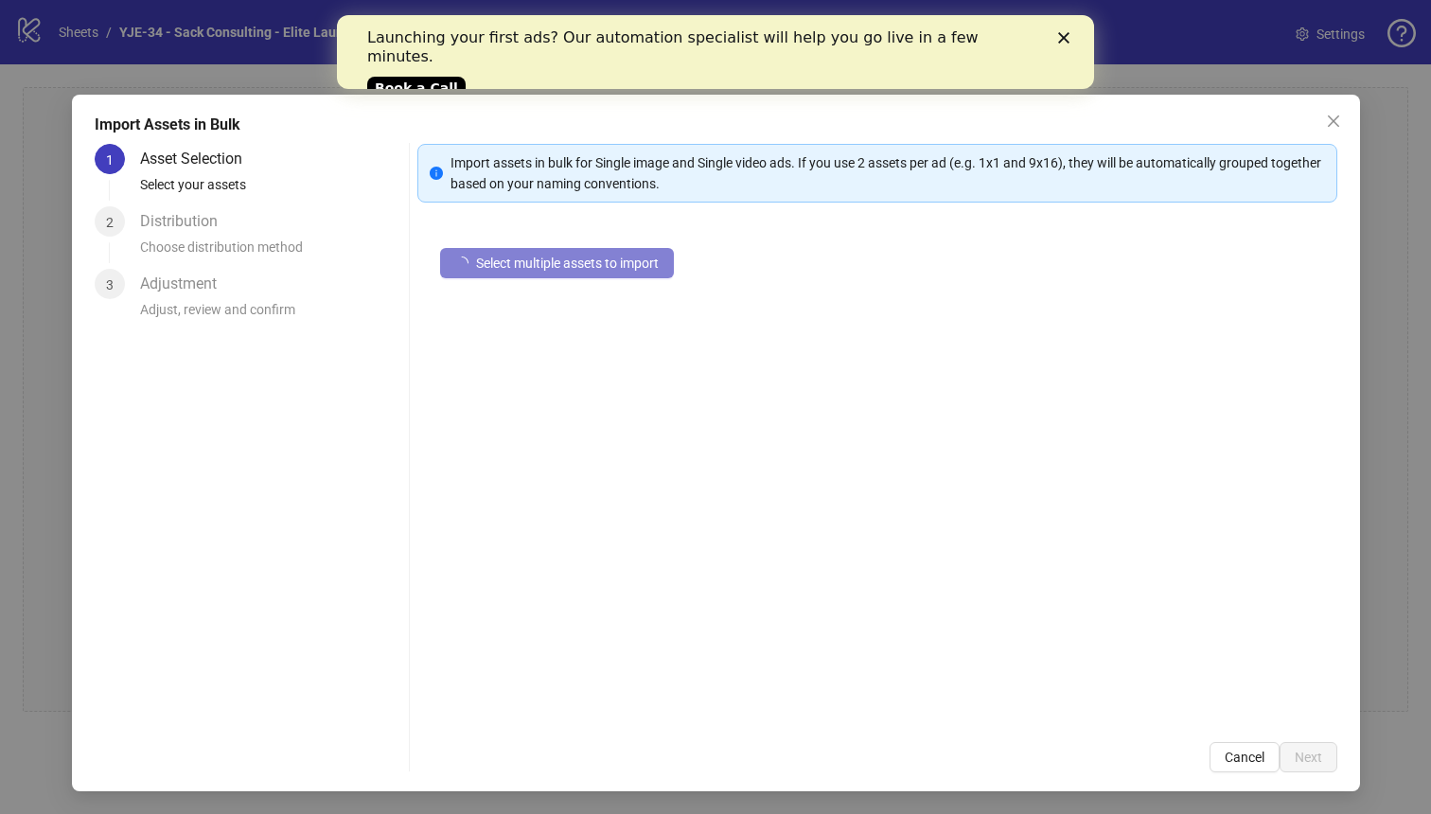  I want to click on a: Book a Call, so click(80, 73).